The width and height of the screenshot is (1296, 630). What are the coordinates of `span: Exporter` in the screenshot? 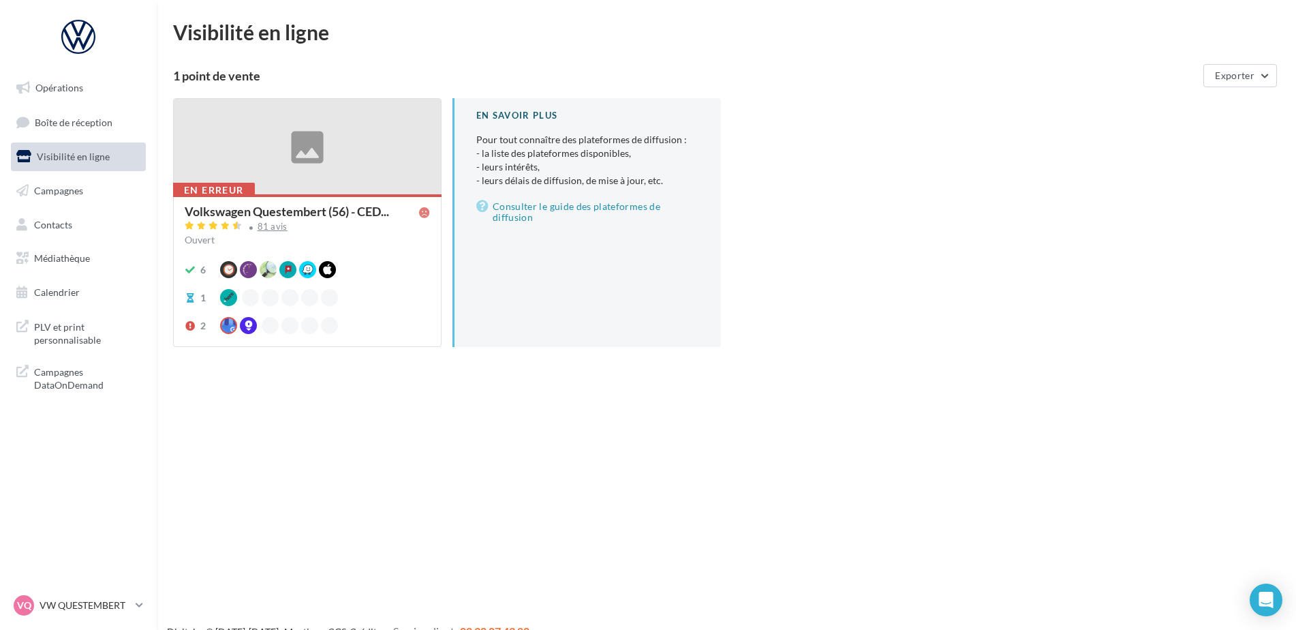 It's located at (1235, 75).